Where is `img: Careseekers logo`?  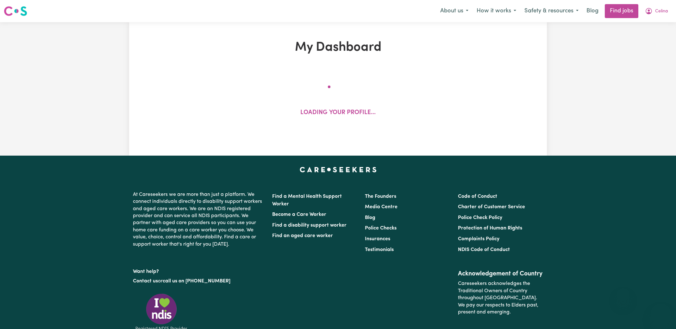 img: Careseekers logo is located at coordinates (16, 11).